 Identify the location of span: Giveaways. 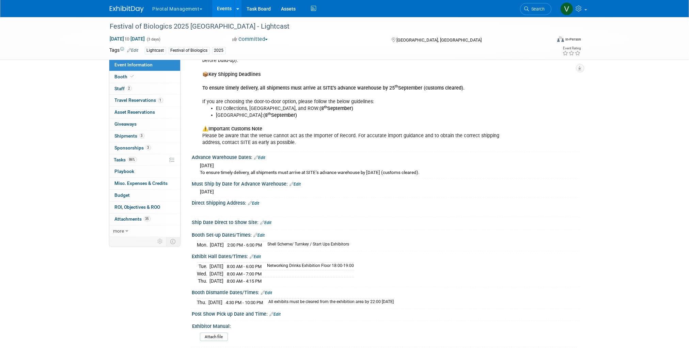
(126, 124).